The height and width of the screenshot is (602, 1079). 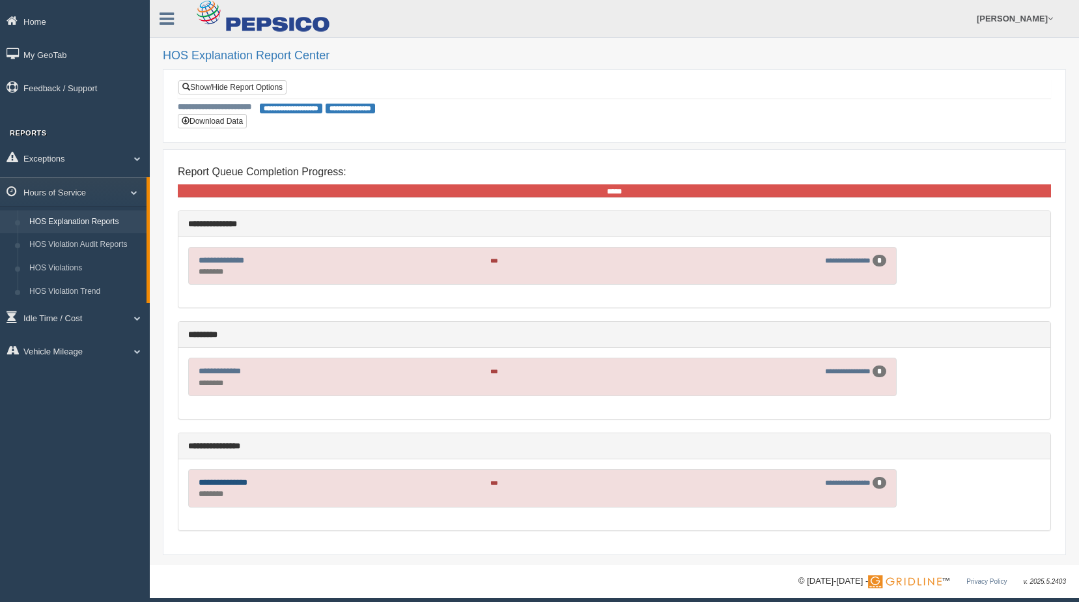 I want to click on button: Download Data, so click(x=212, y=121).